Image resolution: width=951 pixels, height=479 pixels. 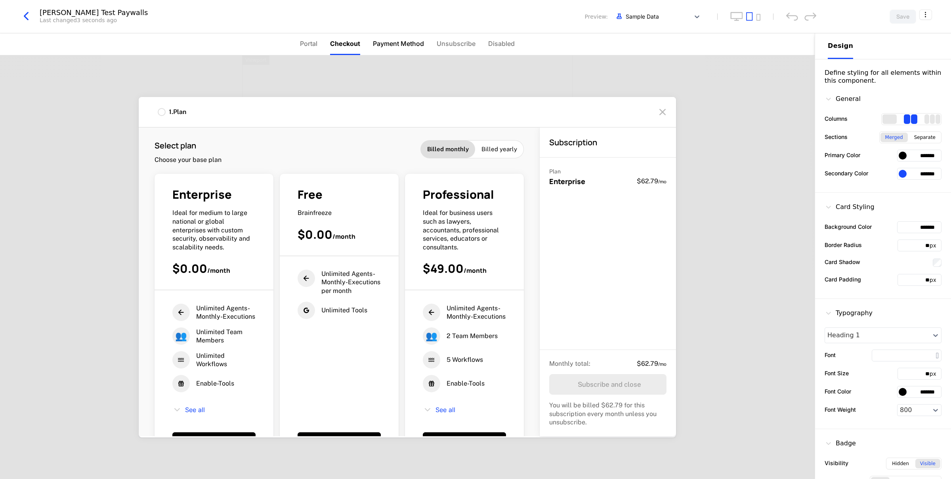 What do you see at coordinates (499, 149) in the screenshot?
I see `span: Billed yearly` at bounding box center [499, 149].